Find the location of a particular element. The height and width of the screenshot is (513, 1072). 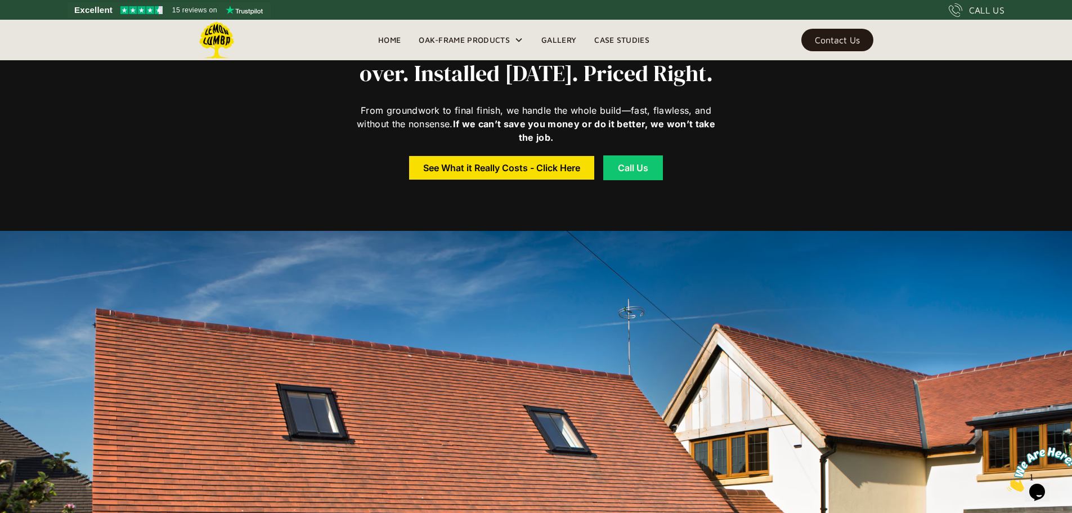

div: Call Us is located at coordinates (633, 168).